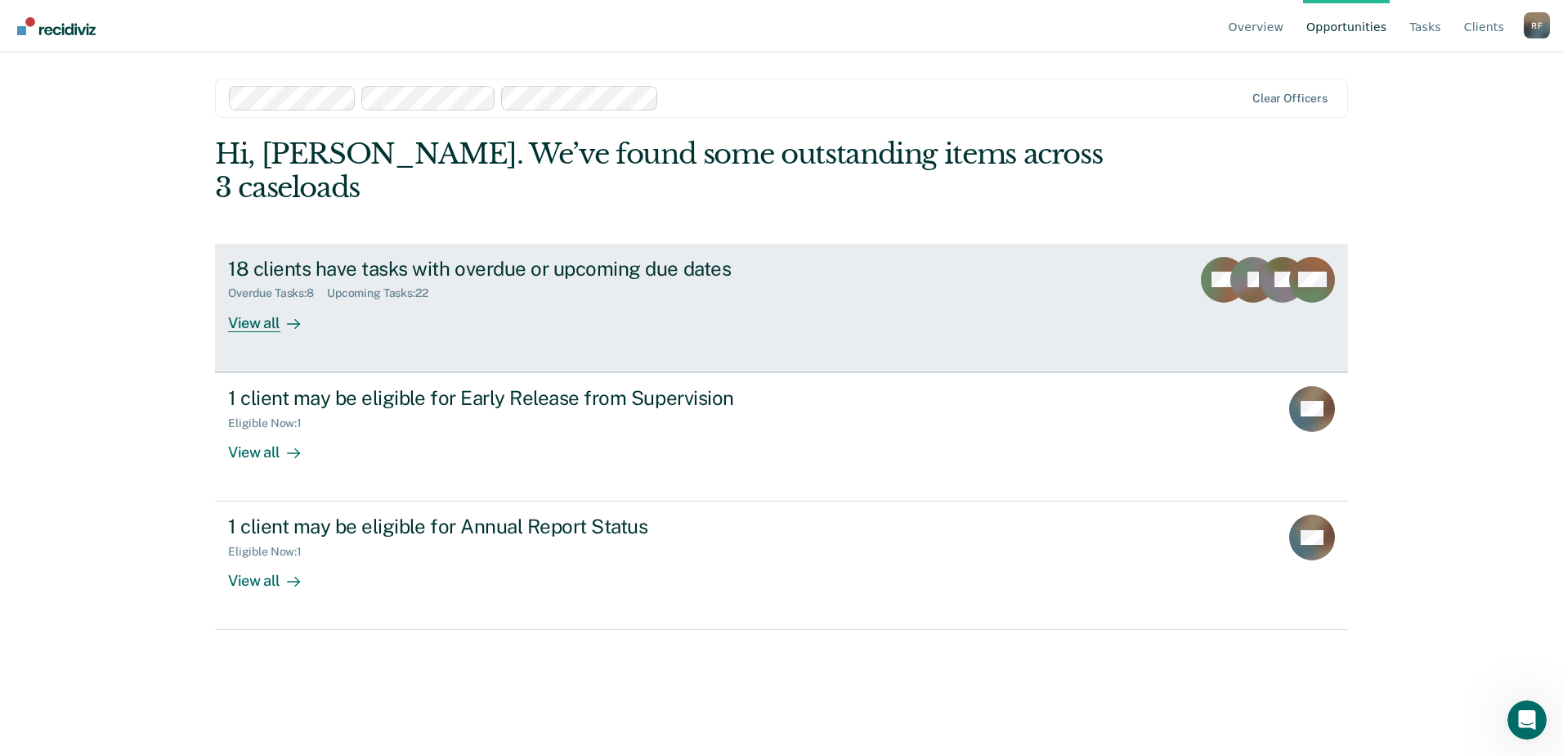  Describe the element at coordinates (1290, 98) in the screenshot. I see `div: Clear officers` at that location.